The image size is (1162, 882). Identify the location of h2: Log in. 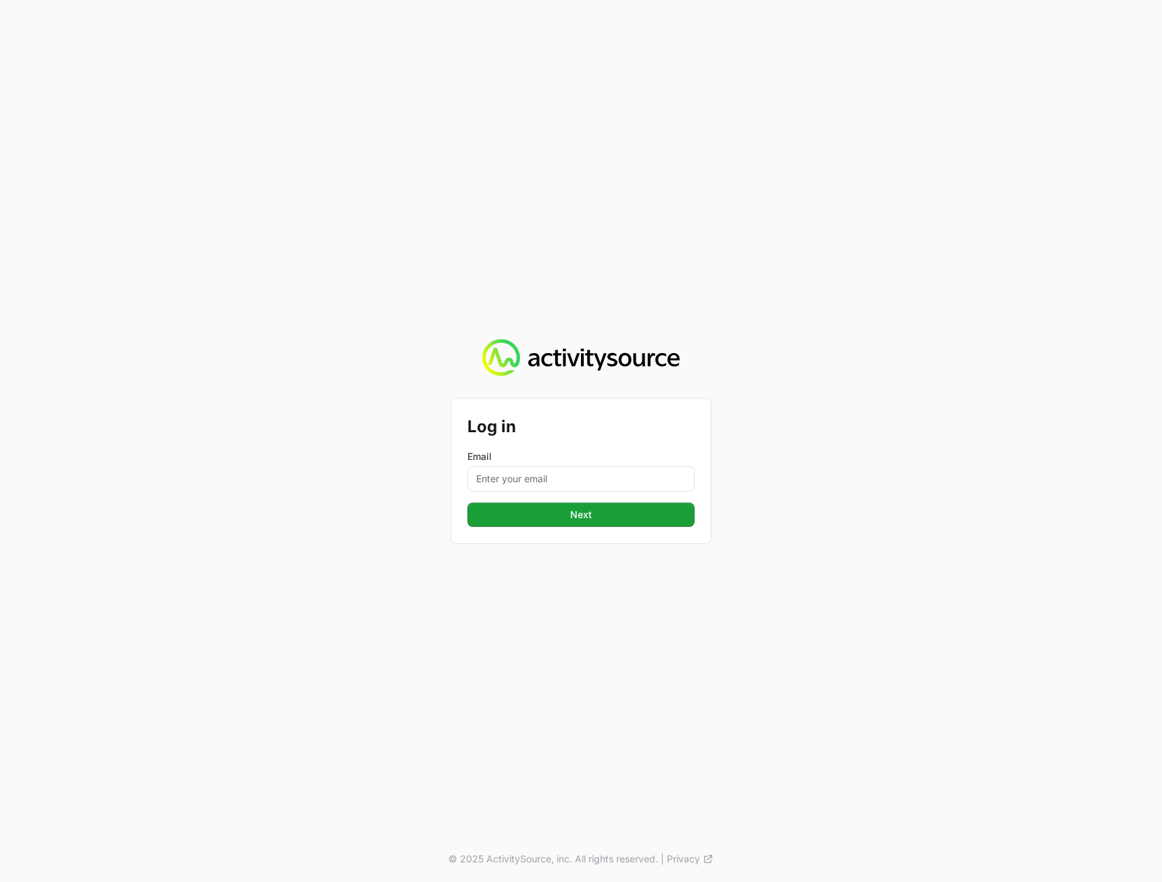
(581, 427).